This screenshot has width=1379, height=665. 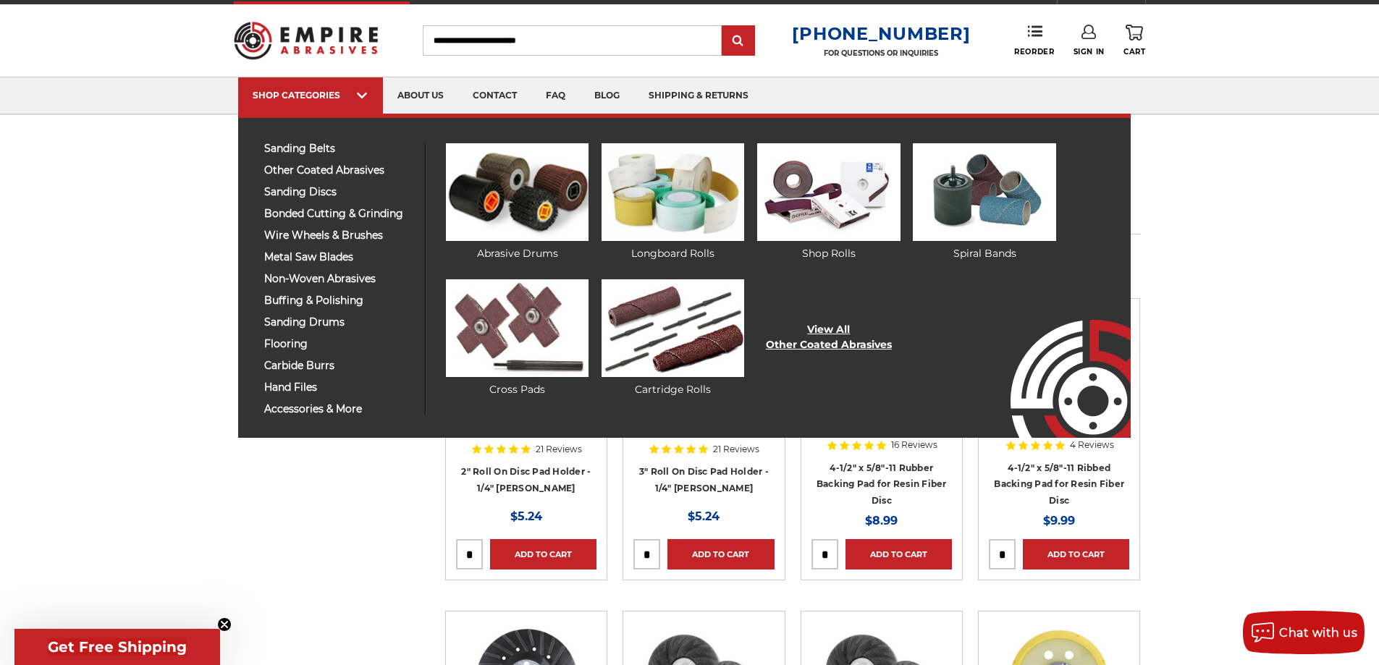 I want to click on img: Empire Abrasives Logo Image, so click(x=1057, y=358).